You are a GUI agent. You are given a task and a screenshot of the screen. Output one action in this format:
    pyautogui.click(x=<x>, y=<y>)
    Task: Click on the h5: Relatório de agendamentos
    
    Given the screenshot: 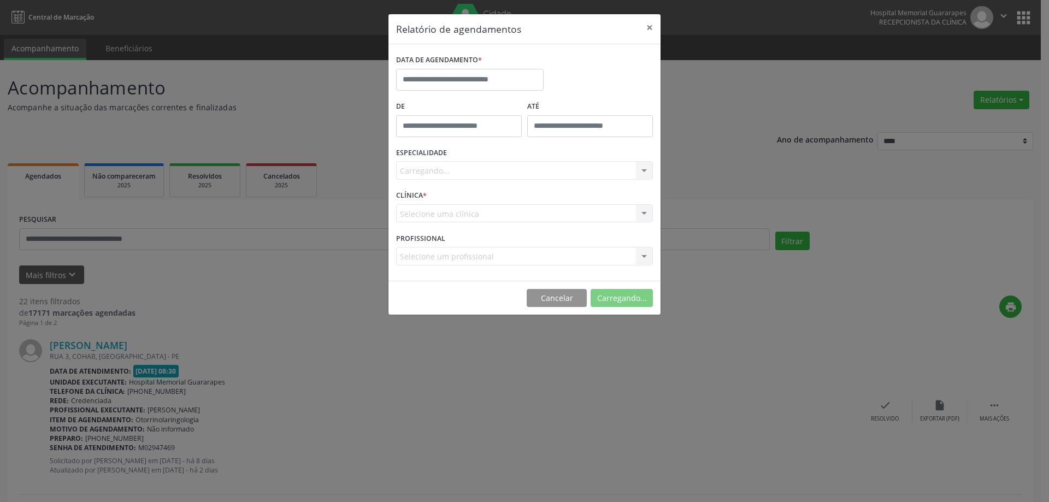 What is the action you would take?
    pyautogui.click(x=458, y=29)
    